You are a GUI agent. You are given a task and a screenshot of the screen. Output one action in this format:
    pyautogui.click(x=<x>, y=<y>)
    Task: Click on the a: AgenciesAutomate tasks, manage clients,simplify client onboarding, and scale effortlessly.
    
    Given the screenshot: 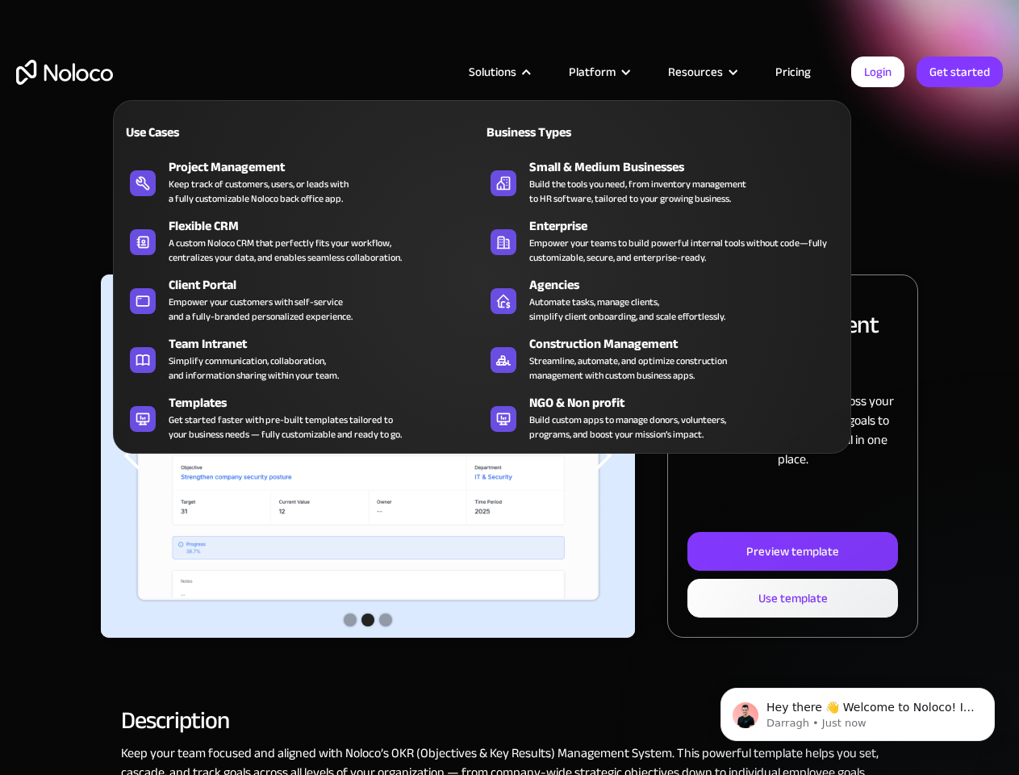 What is the action you would take?
    pyautogui.click(x=662, y=299)
    